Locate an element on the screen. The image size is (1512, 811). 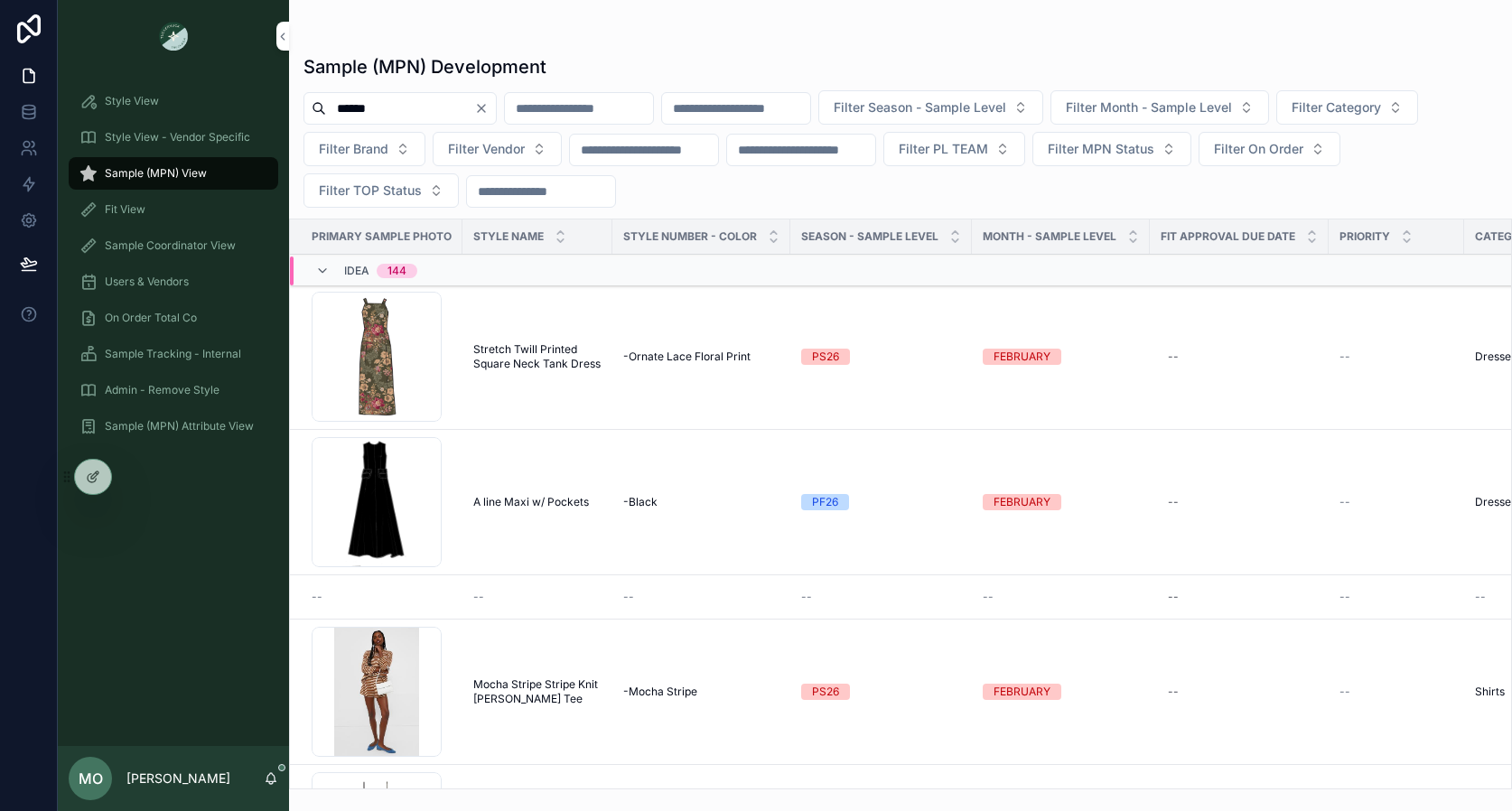
span: On Order Total Co is located at coordinates (151, 318).